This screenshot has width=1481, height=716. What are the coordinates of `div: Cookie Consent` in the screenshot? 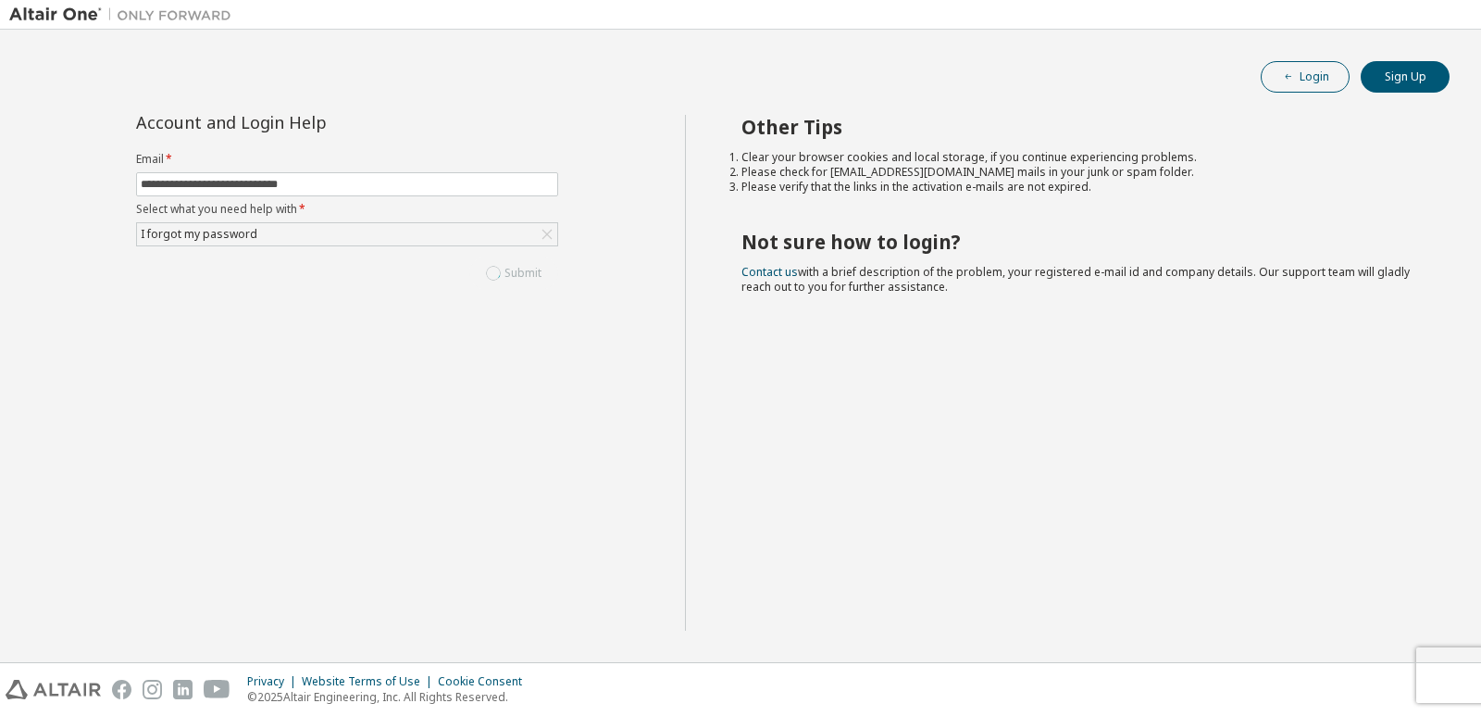 It's located at (485, 681).